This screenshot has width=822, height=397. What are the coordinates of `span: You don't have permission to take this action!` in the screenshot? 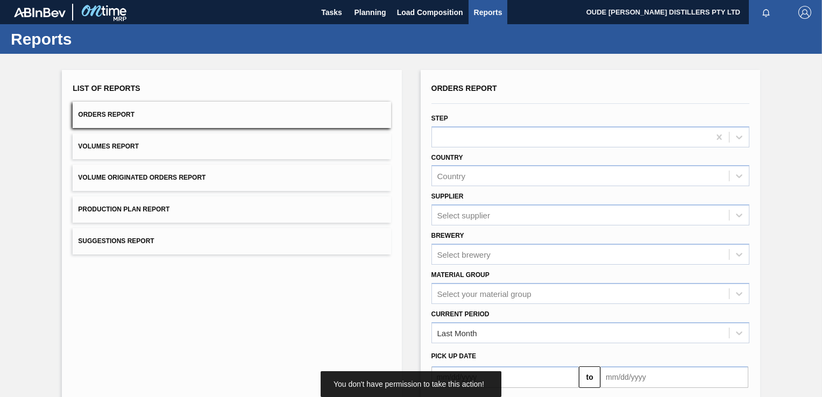 It's located at (409, 384).